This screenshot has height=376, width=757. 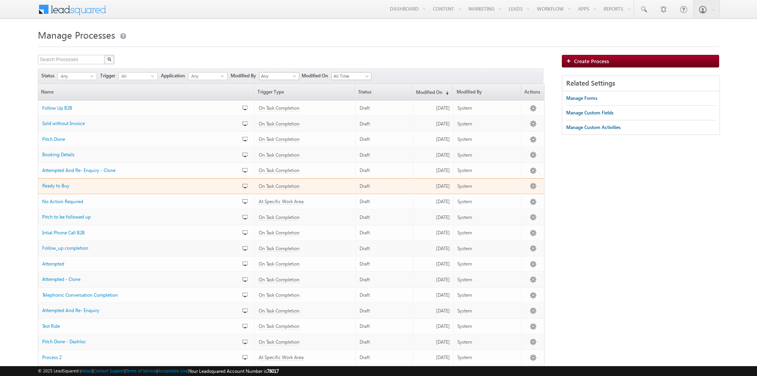 What do you see at coordinates (86, 370) in the screenshot?
I see `a: About` at bounding box center [86, 370].